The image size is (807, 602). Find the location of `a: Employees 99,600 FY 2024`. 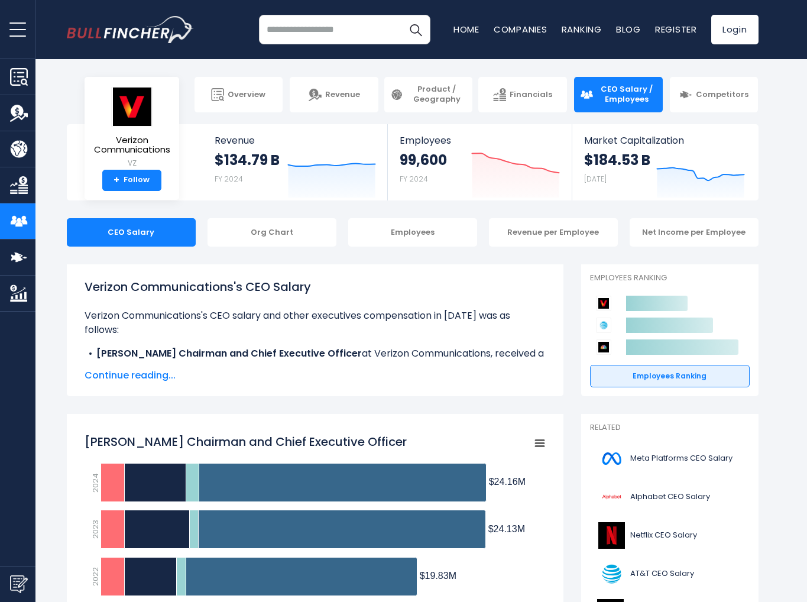

a: Employees 99,600 FY 2024 is located at coordinates (479, 162).